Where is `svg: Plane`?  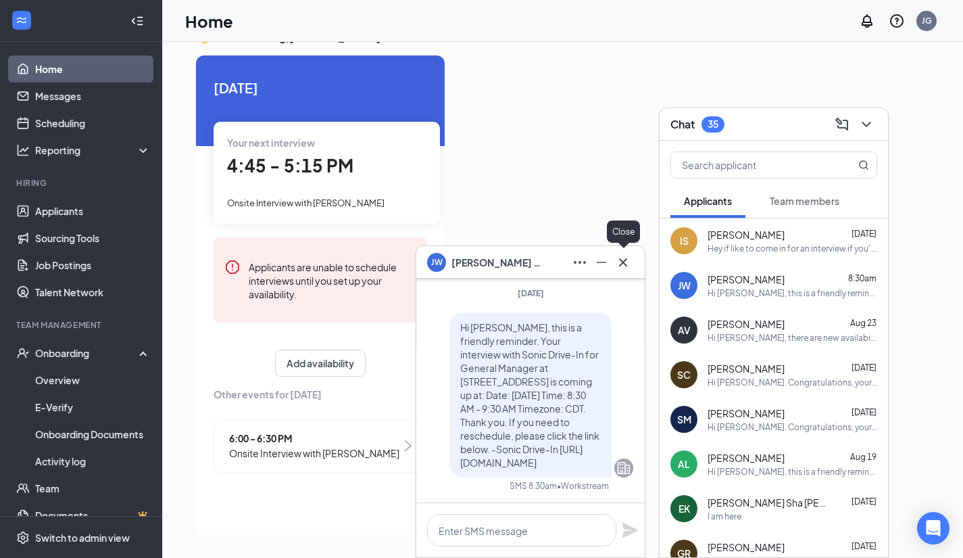 svg: Plane is located at coordinates (630, 530).